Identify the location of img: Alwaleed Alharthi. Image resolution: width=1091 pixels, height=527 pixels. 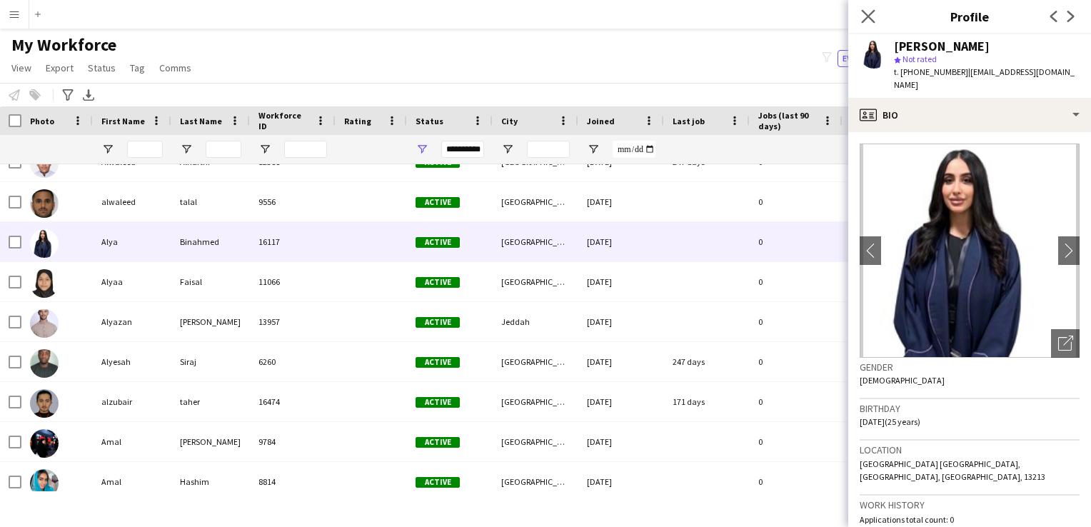
(44, 163).